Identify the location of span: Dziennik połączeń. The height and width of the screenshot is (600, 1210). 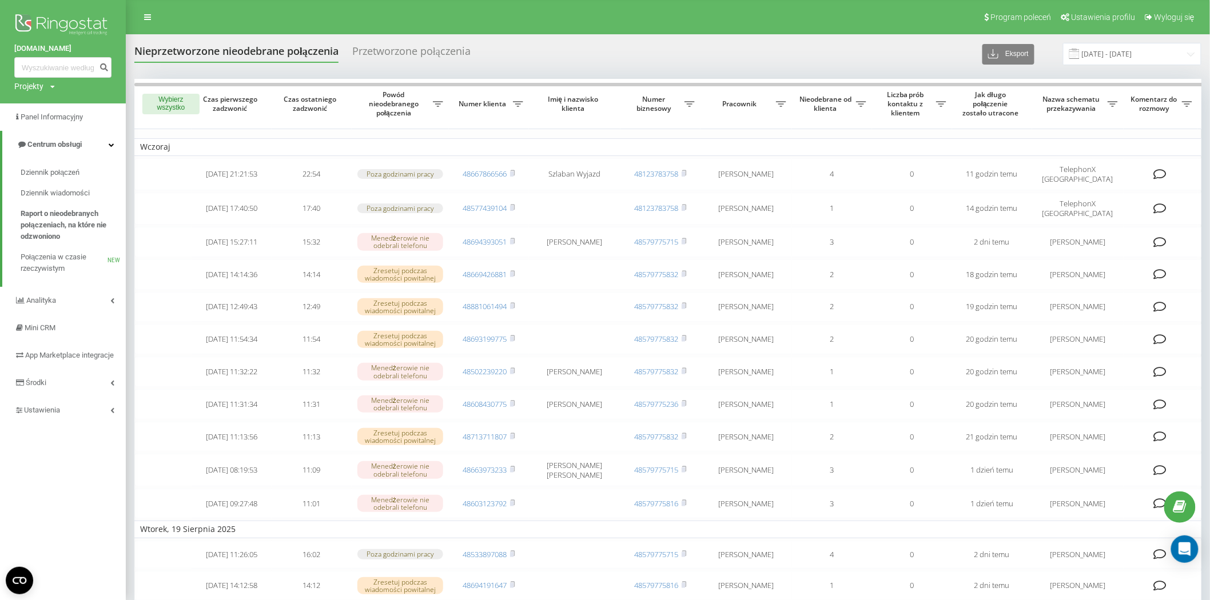
(50, 173).